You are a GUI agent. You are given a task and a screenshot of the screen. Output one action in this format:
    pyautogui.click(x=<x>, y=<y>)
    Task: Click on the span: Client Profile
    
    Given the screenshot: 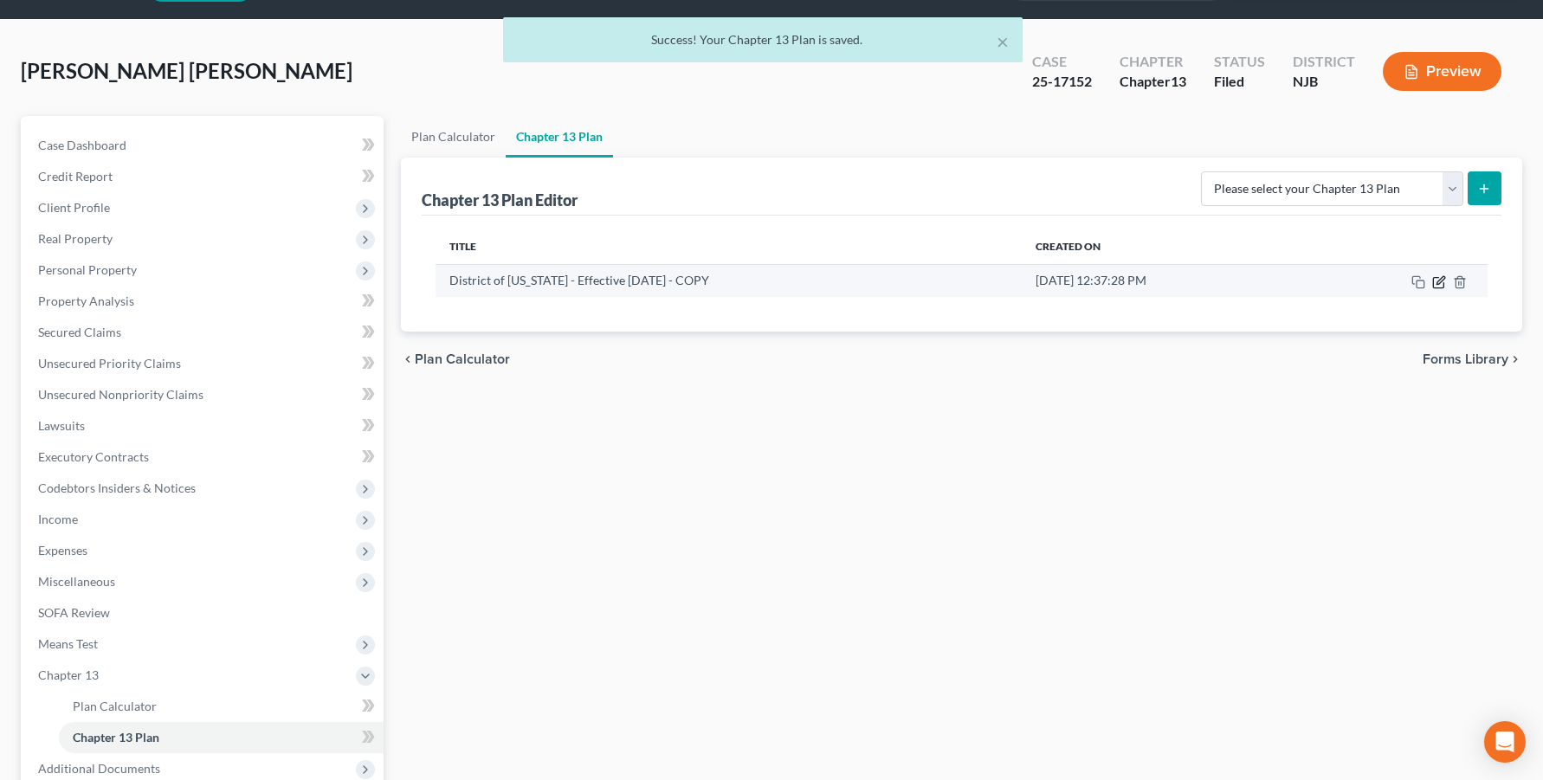 What is the action you would take?
    pyautogui.click(x=74, y=207)
    